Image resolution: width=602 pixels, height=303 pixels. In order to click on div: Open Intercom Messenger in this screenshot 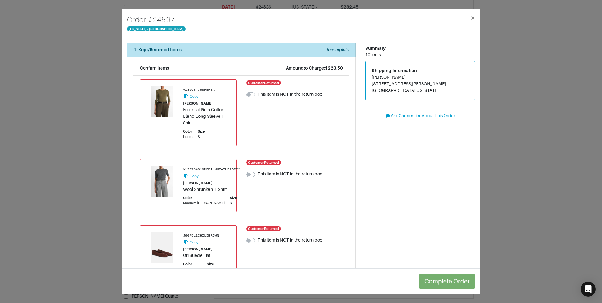, I will do `click(588, 289)`.